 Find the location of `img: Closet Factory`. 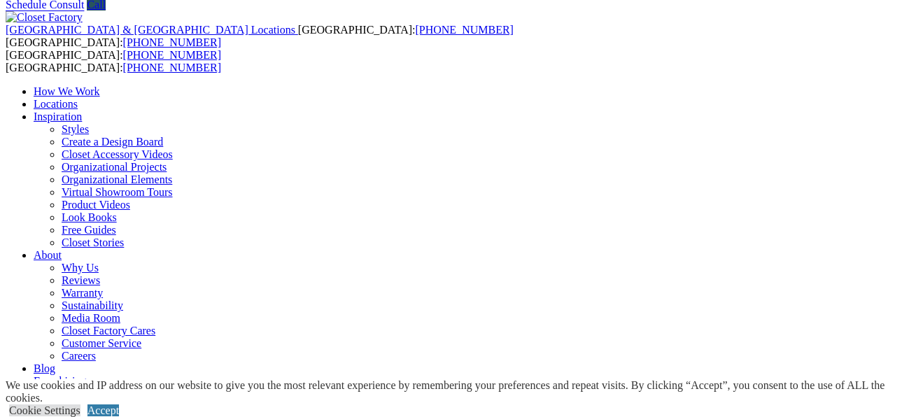

img: Closet Factory is located at coordinates (44, 17).